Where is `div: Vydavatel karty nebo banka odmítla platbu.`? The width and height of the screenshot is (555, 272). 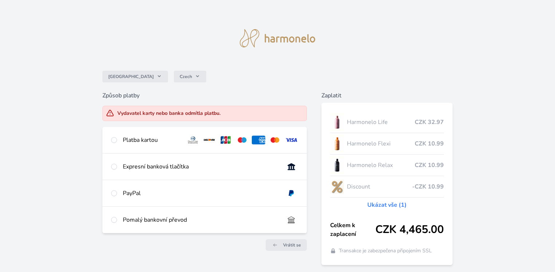 div: Vydavatel karty nebo banka odmítla platbu. is located at coordinates (169, 113).